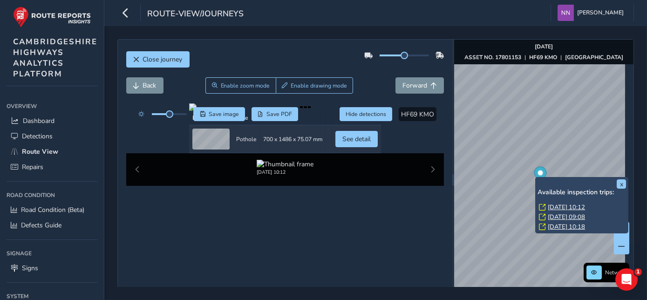 This screenshot has height=300, width=647. Describe the element at coordinates (543, 57) in the screenshot. I see `strong: HF69 KMO` at that location.